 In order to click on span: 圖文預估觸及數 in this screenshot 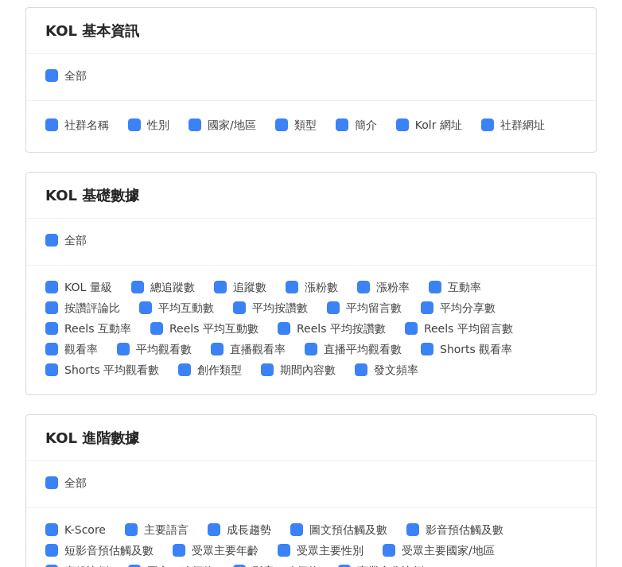, I will do `click(349, 530)`.